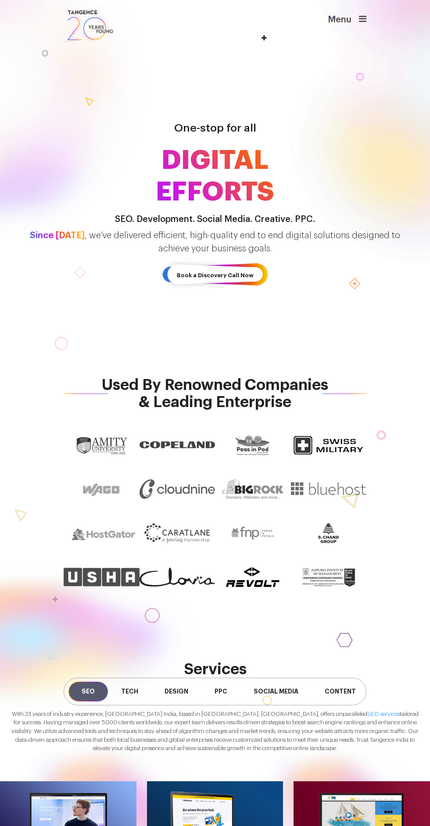  Describe the element at coordinates (253, 445) in the screenshot. I see `img: pip.png` at that location.